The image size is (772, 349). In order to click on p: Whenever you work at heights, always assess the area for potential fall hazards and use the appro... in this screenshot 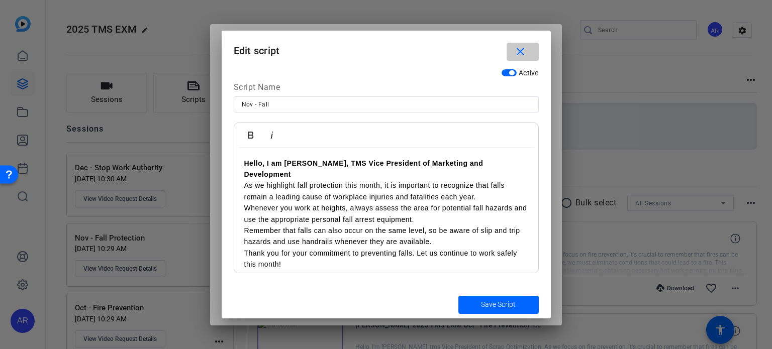, I will do `click(386, 214)`.